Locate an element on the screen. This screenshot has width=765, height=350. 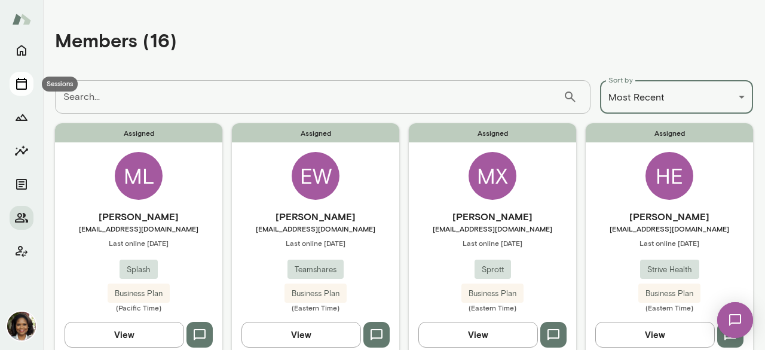
div: ML is located at coordinates (139, 176).